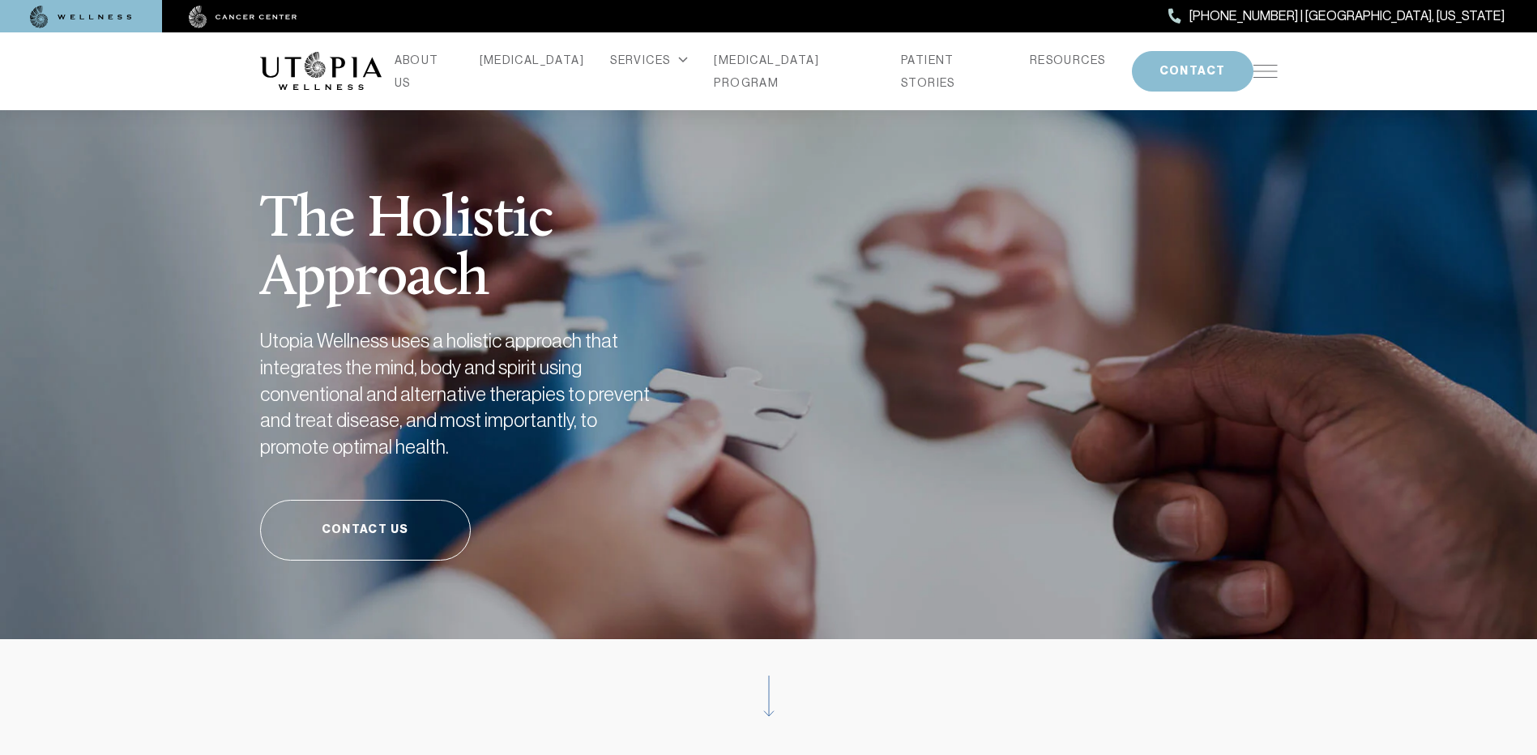 This screenshot has height=755, width=1537. I want to click on a: PATIENT STORIES, so click(952, 71).